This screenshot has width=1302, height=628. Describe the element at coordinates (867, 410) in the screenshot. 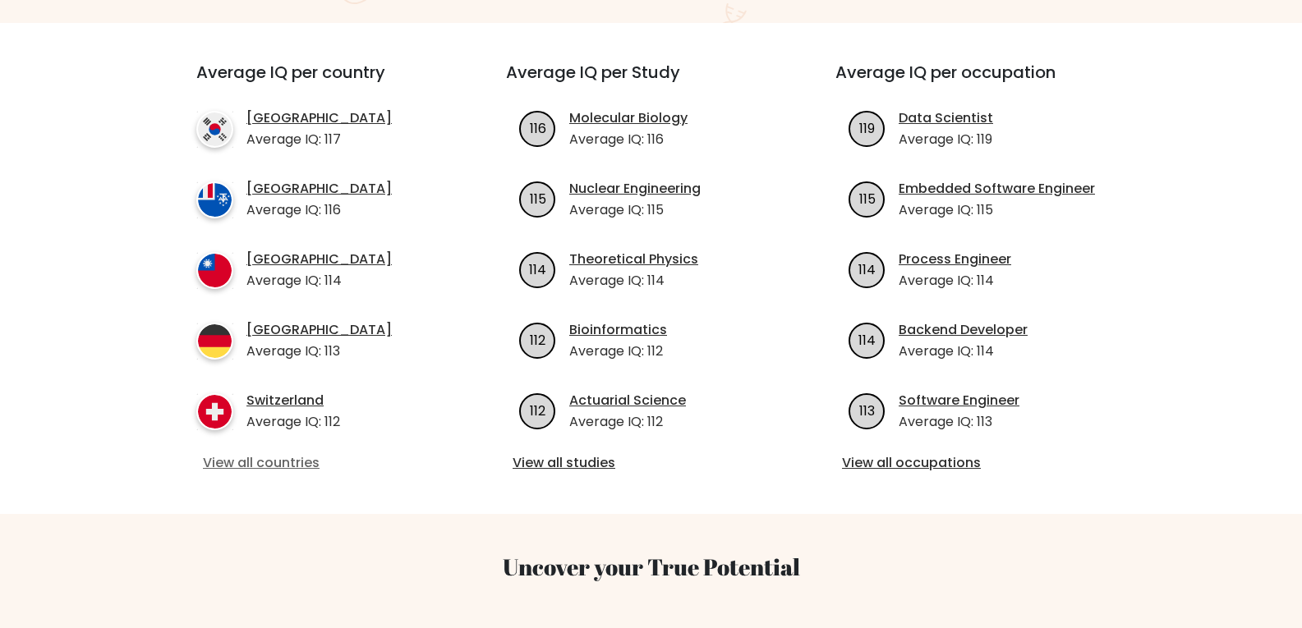

I see `text: 113` at that location.